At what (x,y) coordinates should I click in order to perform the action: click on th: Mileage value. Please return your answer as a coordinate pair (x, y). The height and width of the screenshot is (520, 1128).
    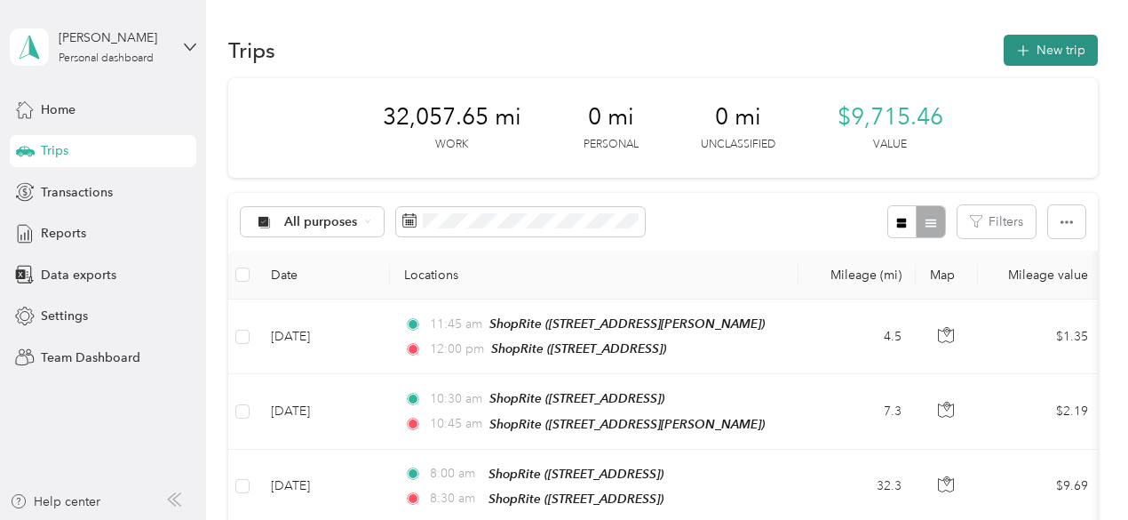
    Looking at the image, I should click on (1040, 274).